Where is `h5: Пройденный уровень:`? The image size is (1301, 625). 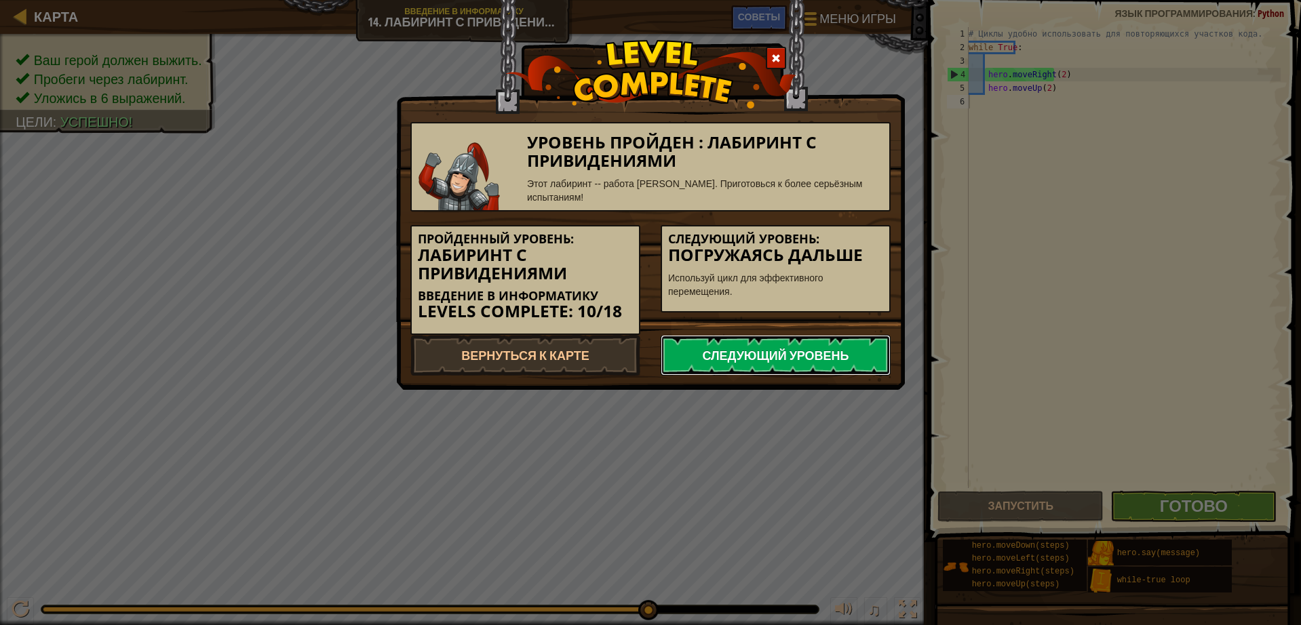
h5: Пройденный уровень: is located at coordinates (525, 239).